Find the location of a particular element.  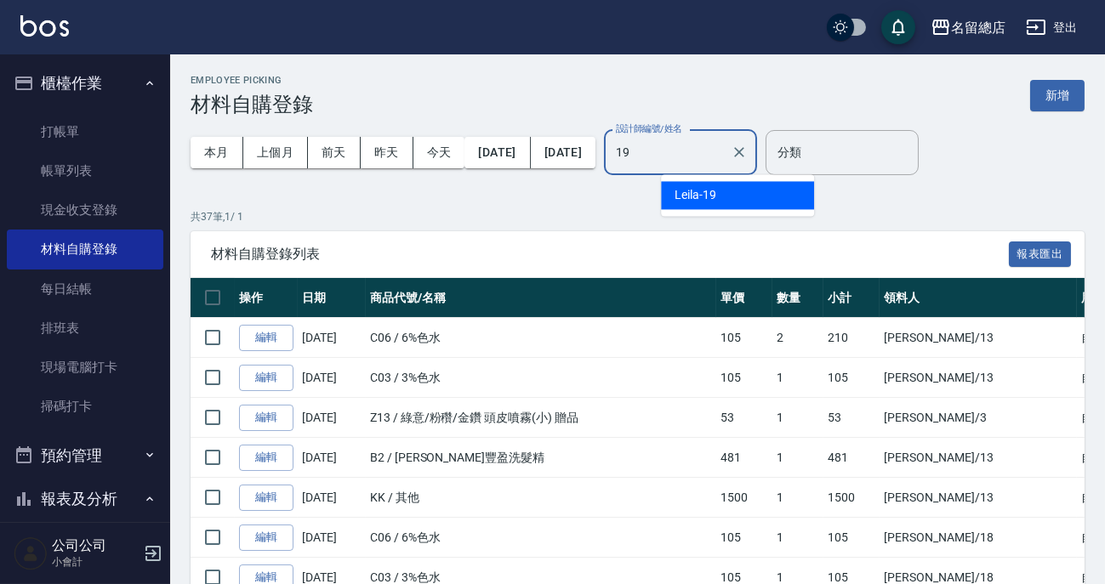

a: 排班表 is located at coordinates (85, 328).